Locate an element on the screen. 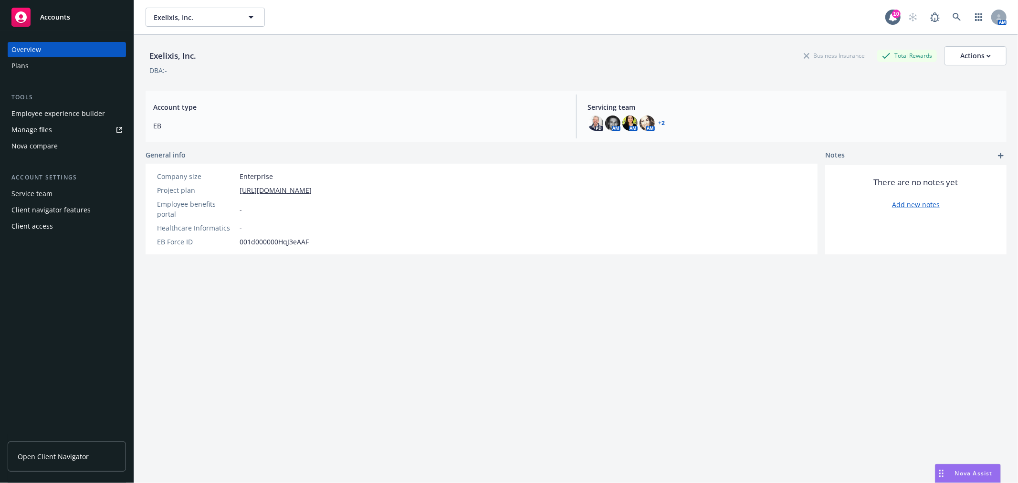 This screenshot has width=1018, height=483. span: Open Client Navigator is located at coordinates (53, 456).